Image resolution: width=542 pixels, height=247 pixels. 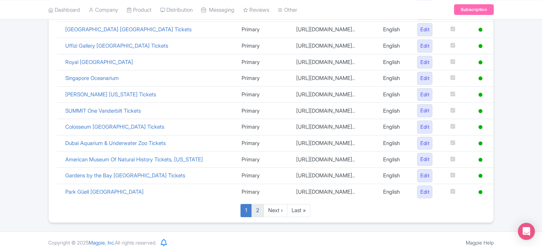 What do you see at coordinates (474, 10) in the screenshot?
I see `a: Subscription` at bounding box center [474, 10].